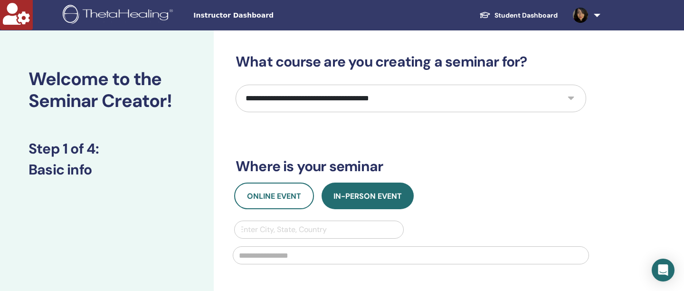  I want to click on span: In-Person Event, so click(368, 196).